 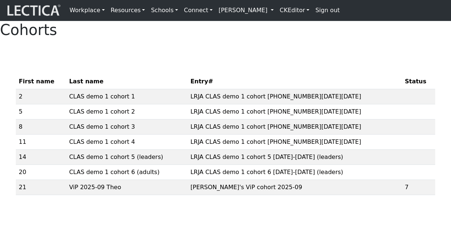 I want to click on a: Connect, so click(x=198, y=10).